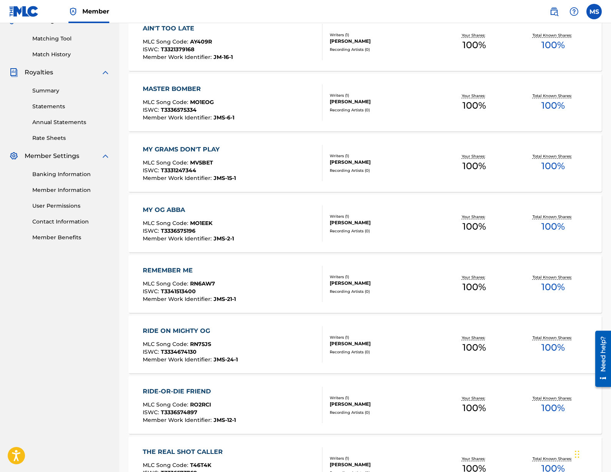 Image resolution: width=611 pixels, height=472 pixels. Describe the element at coordinates (71, 122) in the screenshot. I see `a: Annual Statements` at that location.